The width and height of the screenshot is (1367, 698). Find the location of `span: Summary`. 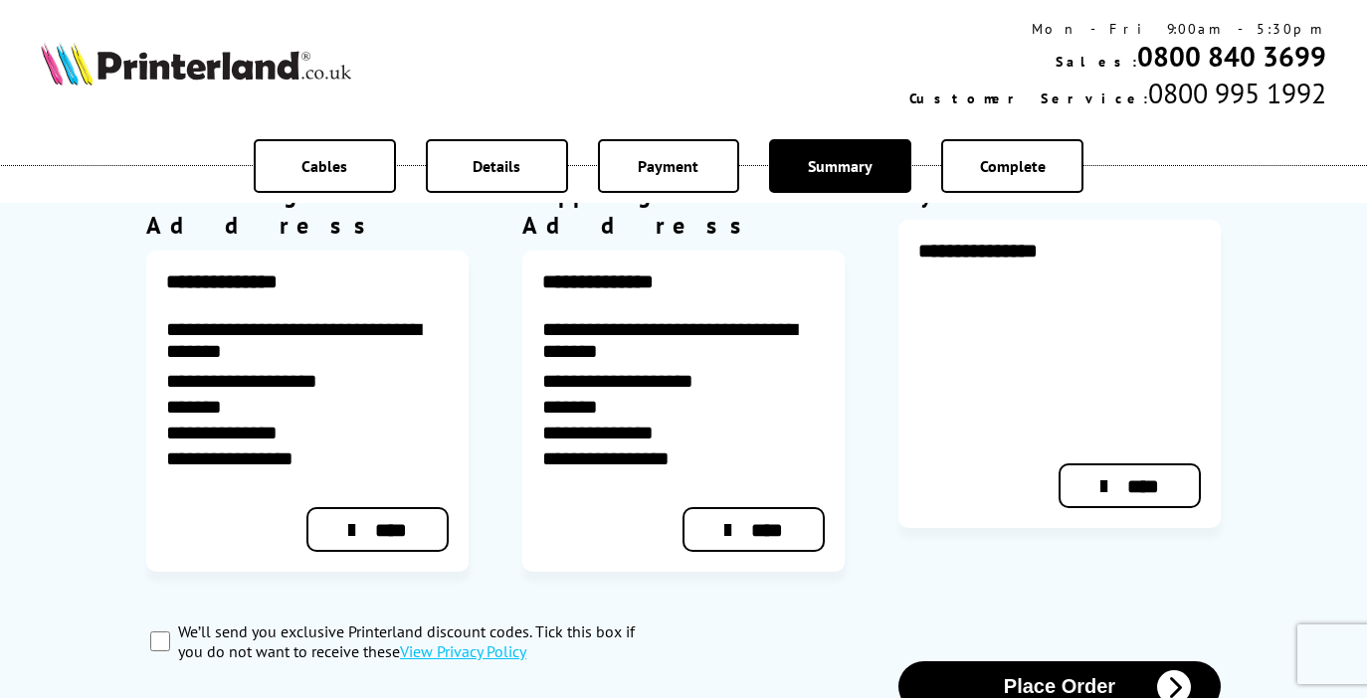

span: Summary is located at coordinates (840, 166).